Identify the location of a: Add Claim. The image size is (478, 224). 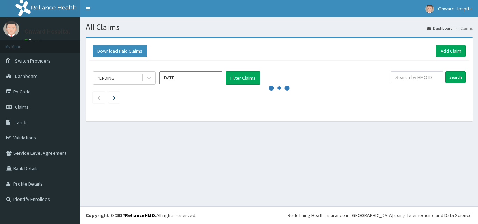
(451, 51).